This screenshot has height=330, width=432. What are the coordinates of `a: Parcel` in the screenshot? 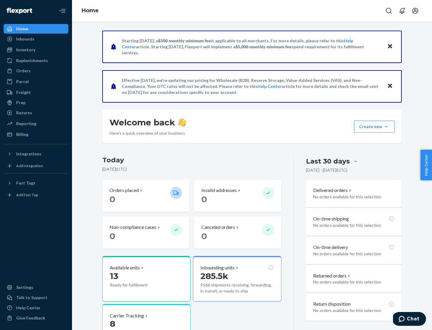 It's located at (36, 82).